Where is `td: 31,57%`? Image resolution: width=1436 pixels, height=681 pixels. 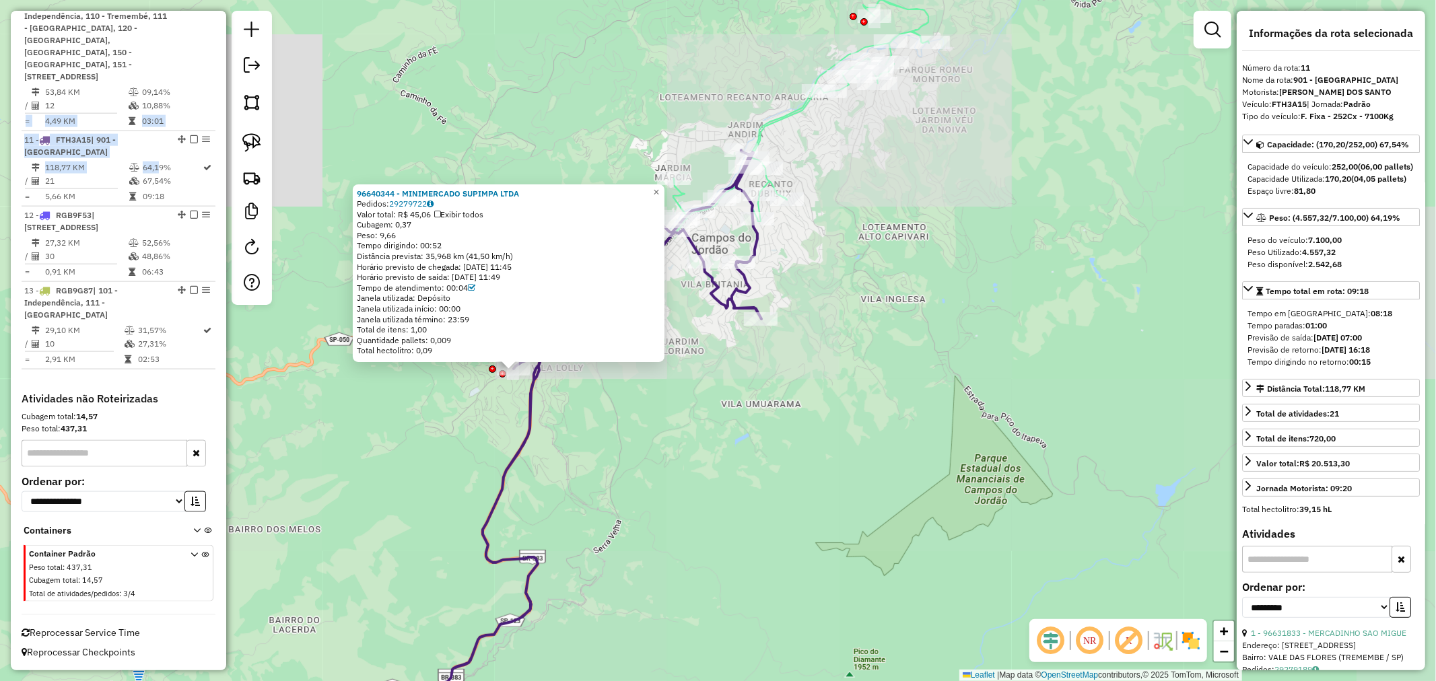
td: 31,57% is located at coordinates (170, 330).